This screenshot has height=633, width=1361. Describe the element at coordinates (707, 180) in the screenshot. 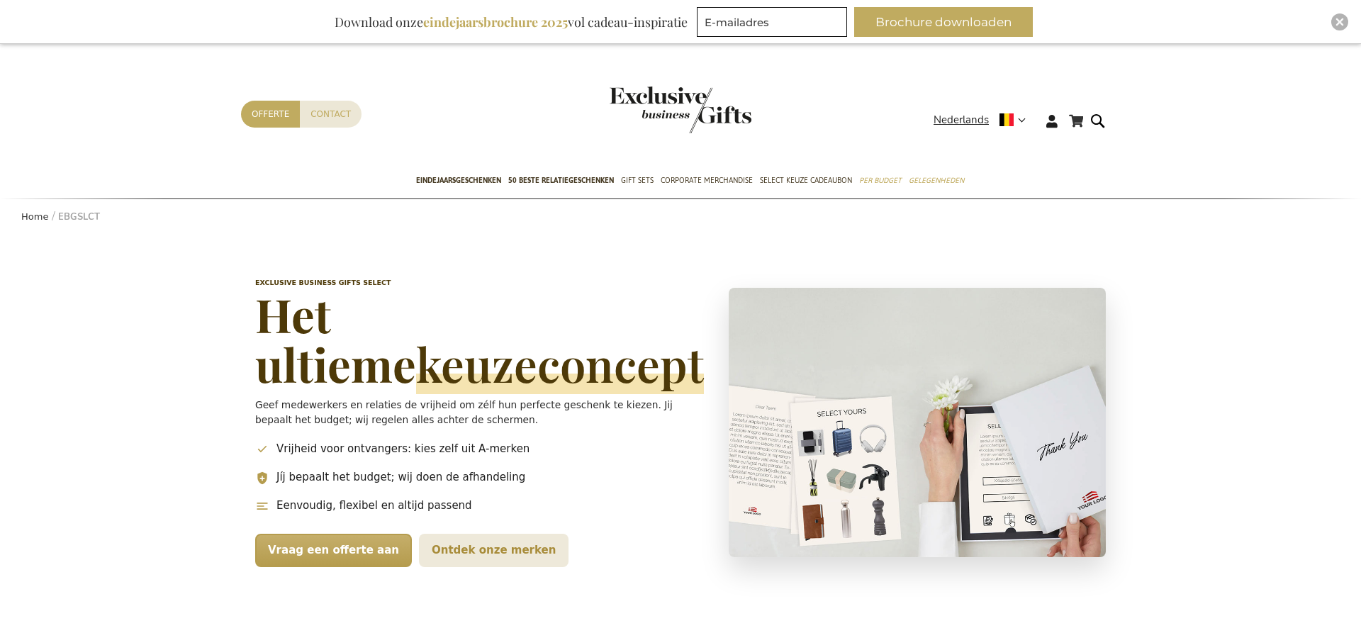

I see `span: Corporate Merchandise` at that location.